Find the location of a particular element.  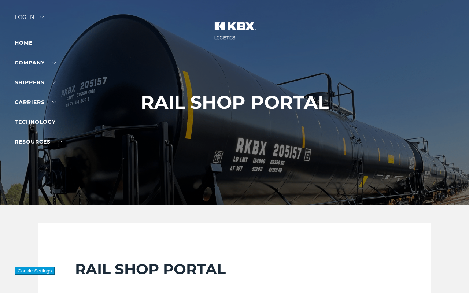

h2: RAIL SHOP PORTAL is located at coordinates (234, 269).